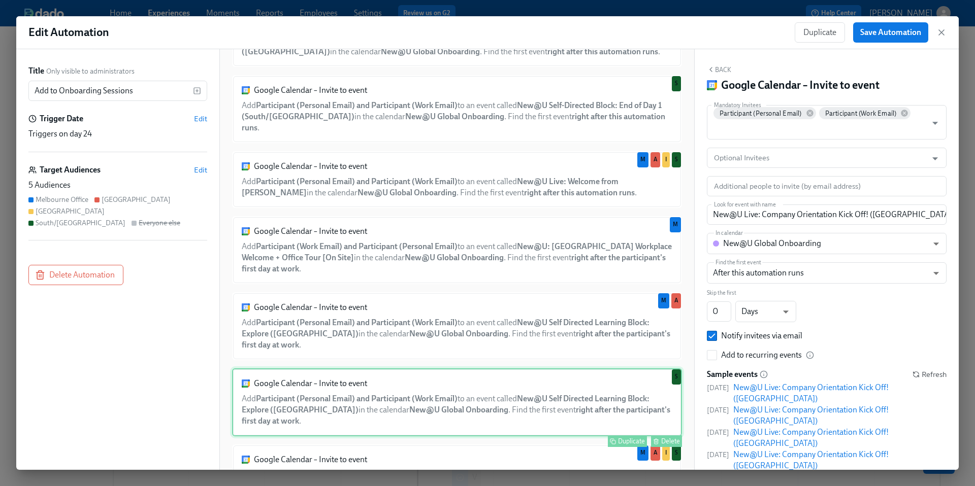  Describe the element at coordinates (666, 441) in the screenshot. I see `button: Delete` at that location.